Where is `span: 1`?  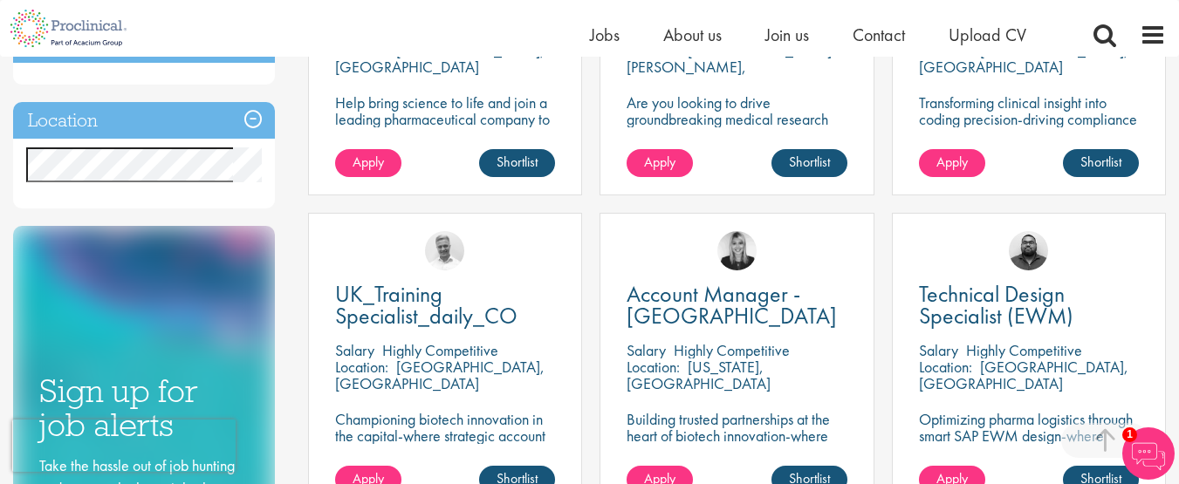 span: 1 is located at coordinates (1129, 434).